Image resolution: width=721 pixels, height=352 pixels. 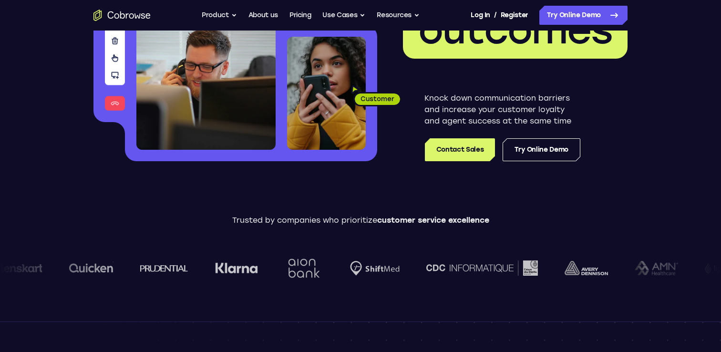 What do you see at coordinates (502, 110) in the screenshot?
I see `p: Knock down communication barriers and increase your customer loyalty and agent success at the sam...` at bounding box center [502, 110].